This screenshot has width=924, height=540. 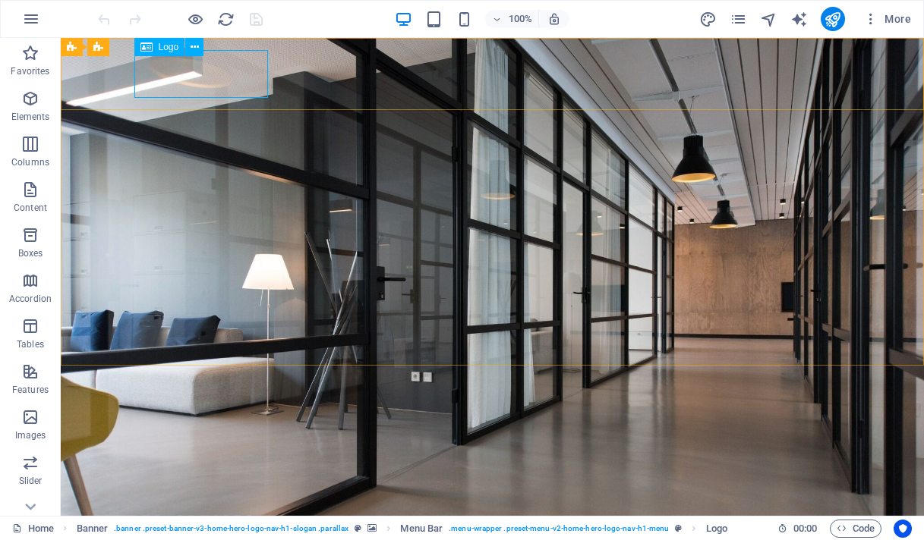 What do you see at coordinates (738, 19) in the screenshot?
I see `i: Pages (Ctrl+Alt+S)` at bounding box center [738, 19].